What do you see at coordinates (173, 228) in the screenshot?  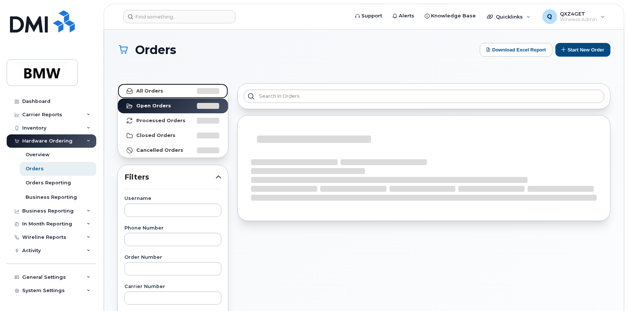 I see `label: Phone Number` at bounding box center [173, 228].